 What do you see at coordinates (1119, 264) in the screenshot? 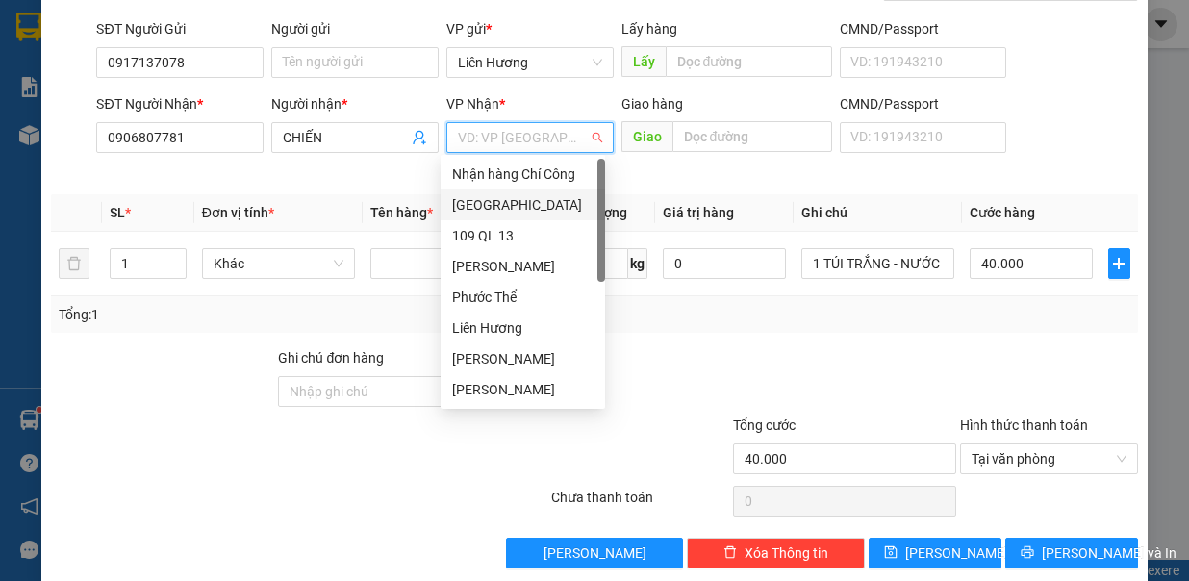
I see `button: plus` at bounding box center [1119, 264].